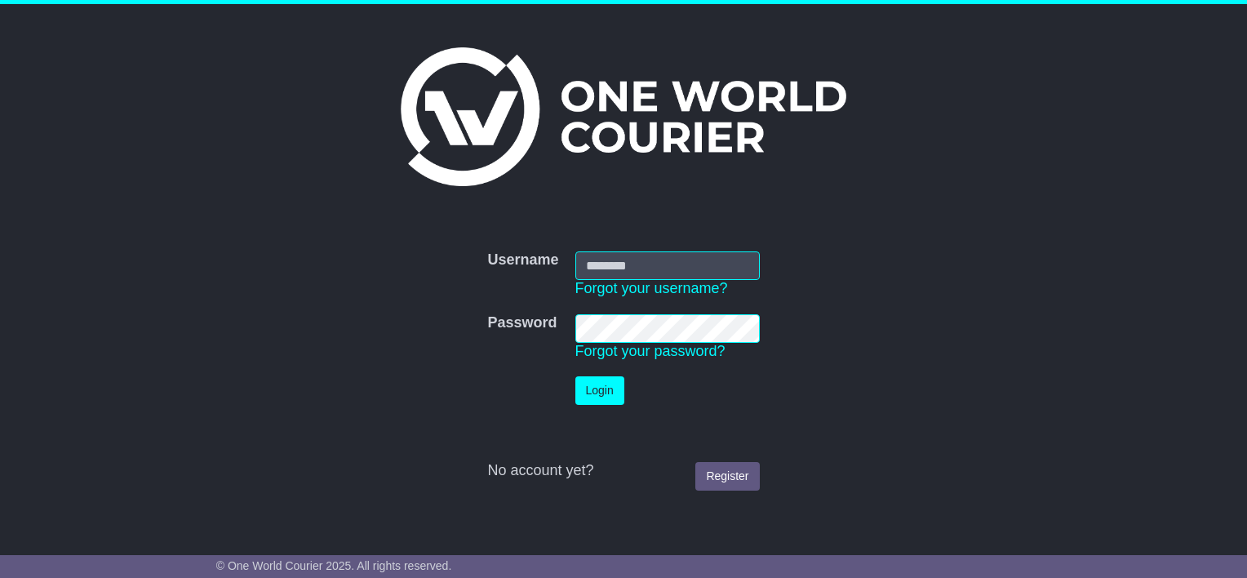  What do you see at coordinates (650, 351) in the screenshot?
I see `a: Forgot your password?` at bounding box center [650, 351].